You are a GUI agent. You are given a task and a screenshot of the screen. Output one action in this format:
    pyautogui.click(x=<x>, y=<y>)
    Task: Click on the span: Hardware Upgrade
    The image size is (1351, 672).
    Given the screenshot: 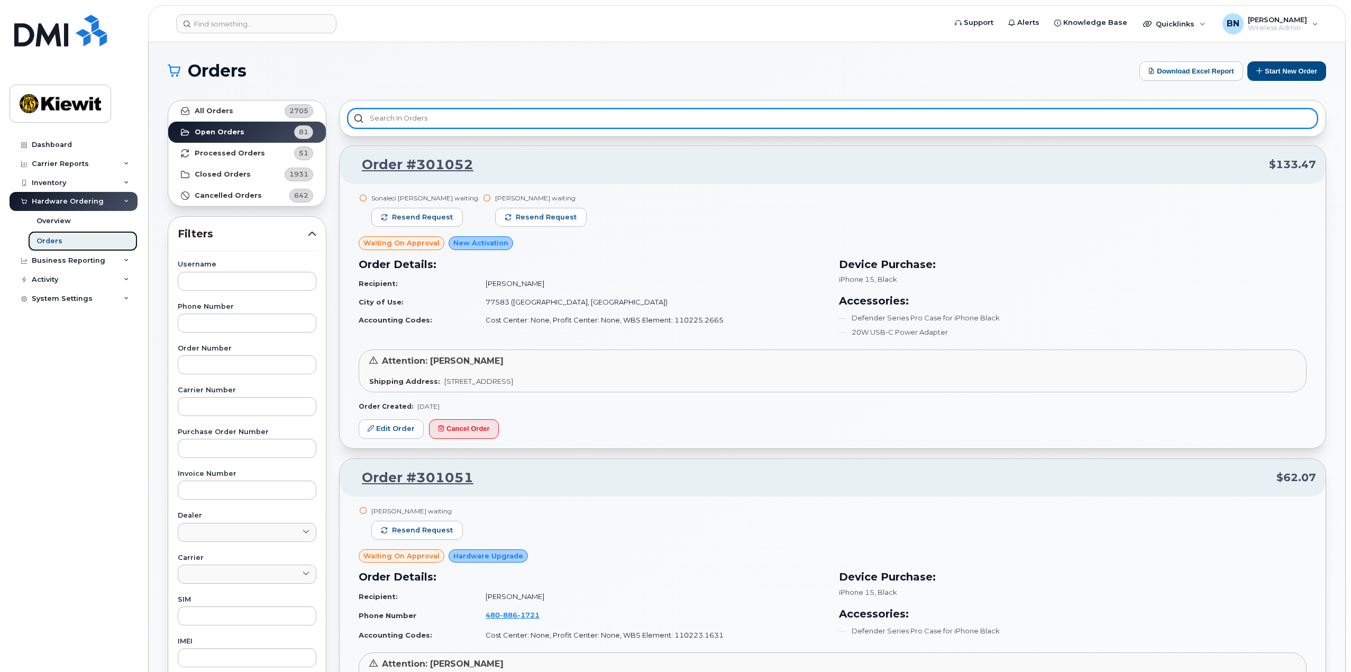 What is the action you would take?
    pyautogui.click(x=488, y=556)
    